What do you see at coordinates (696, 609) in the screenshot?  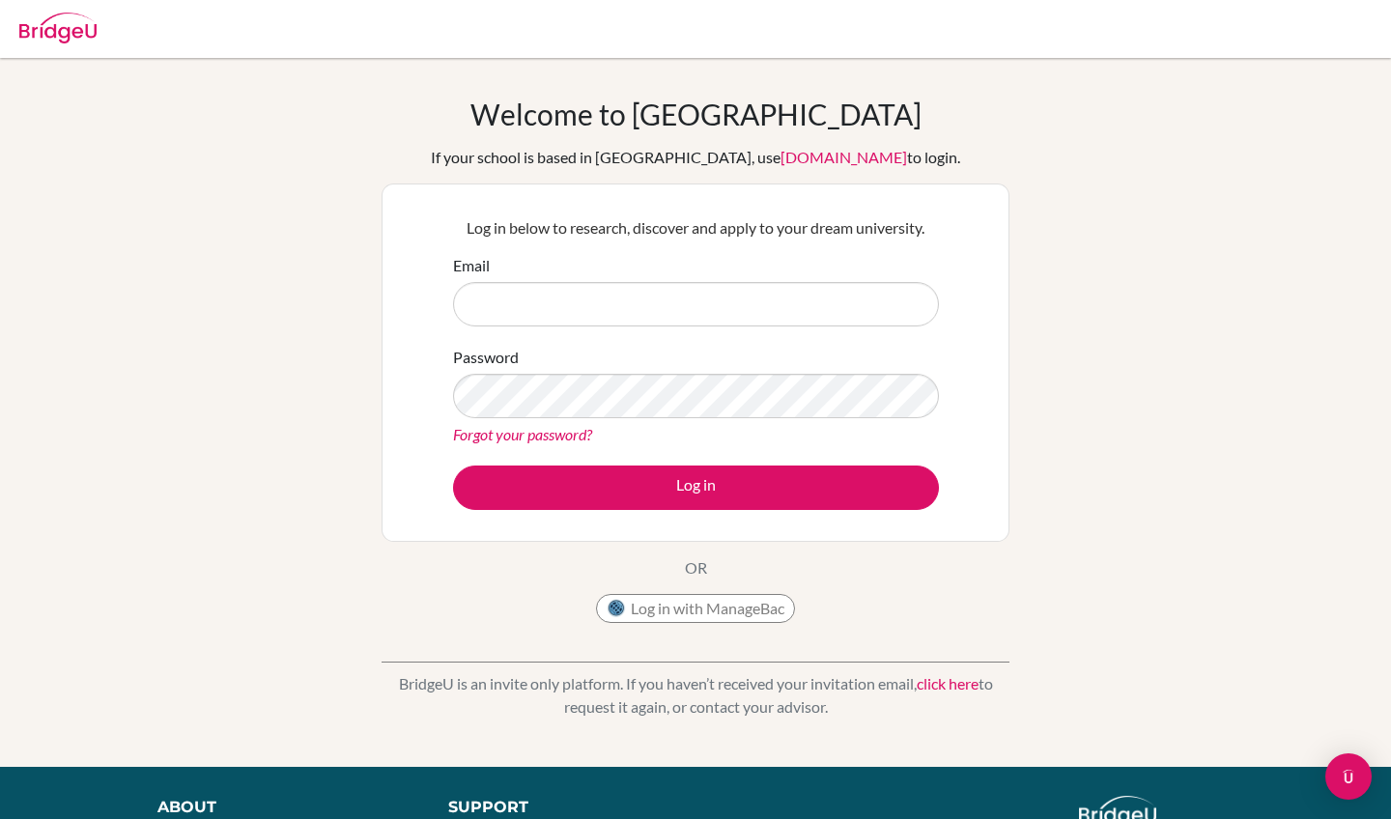 I see `button: Log in with ManageBac` at bounding box center [696, 609].